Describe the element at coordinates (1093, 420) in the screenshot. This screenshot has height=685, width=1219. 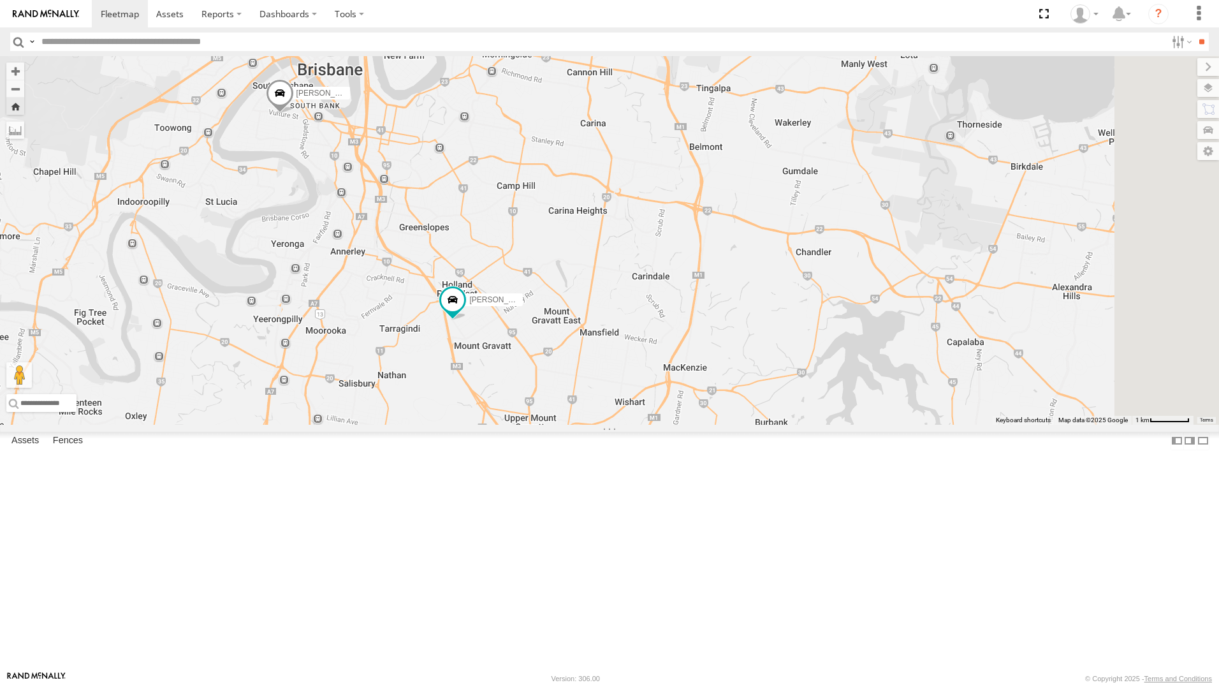
I see `span: Map data ©2025 Google` at that location.